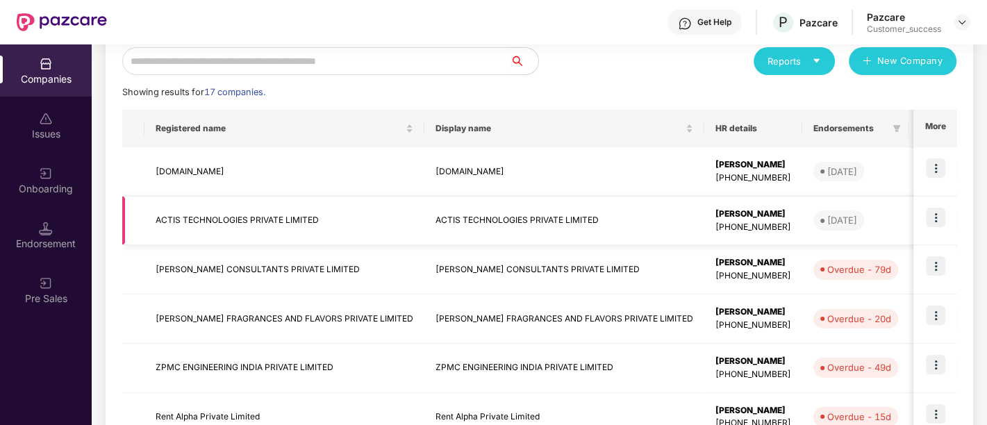 This screenshot has height=425, width=987. I want to click on div: Reports, so click(794, 61).